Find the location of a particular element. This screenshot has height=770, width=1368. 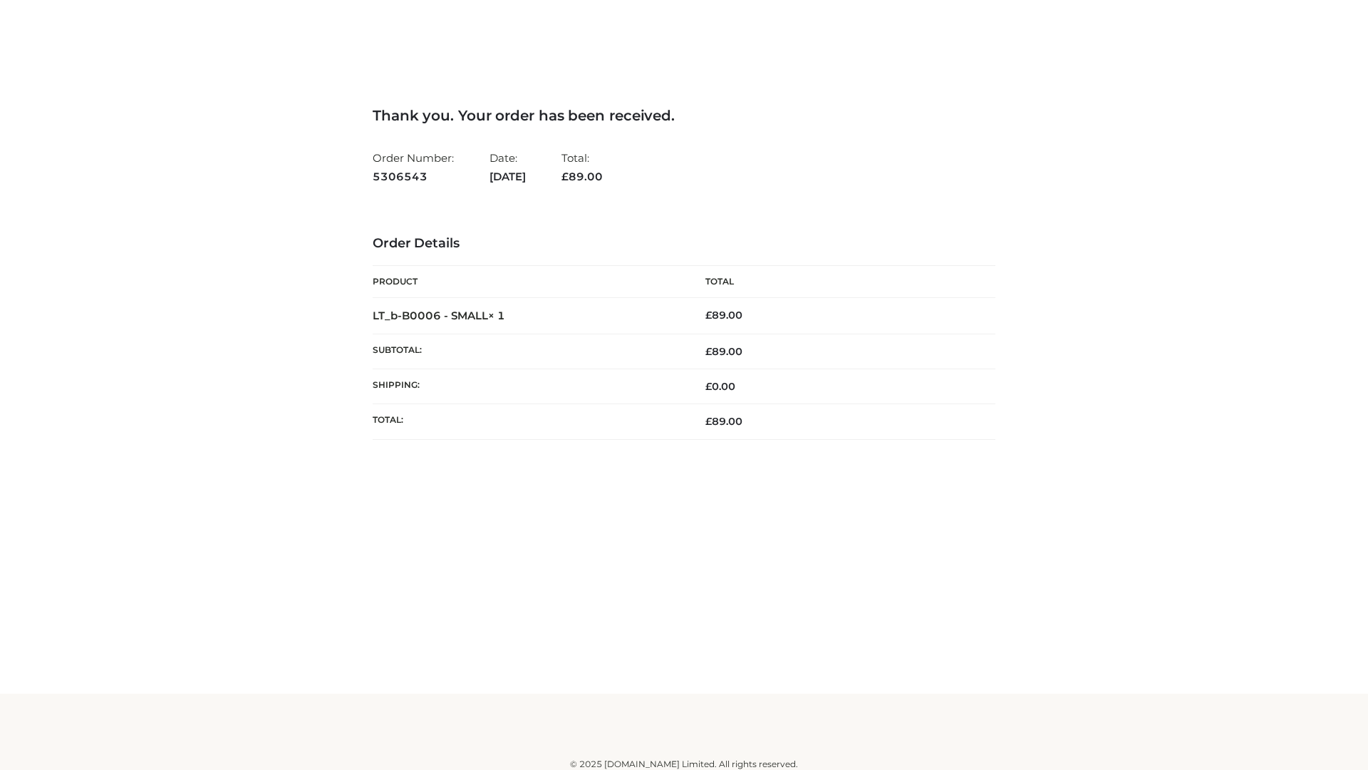

bdi: 89.00 is located at coordinates (724, 315).